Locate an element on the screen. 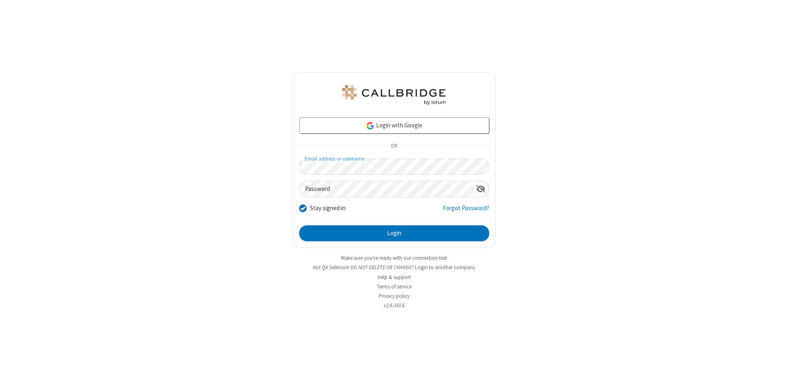  button: Login is located at coordinates (394, 234).